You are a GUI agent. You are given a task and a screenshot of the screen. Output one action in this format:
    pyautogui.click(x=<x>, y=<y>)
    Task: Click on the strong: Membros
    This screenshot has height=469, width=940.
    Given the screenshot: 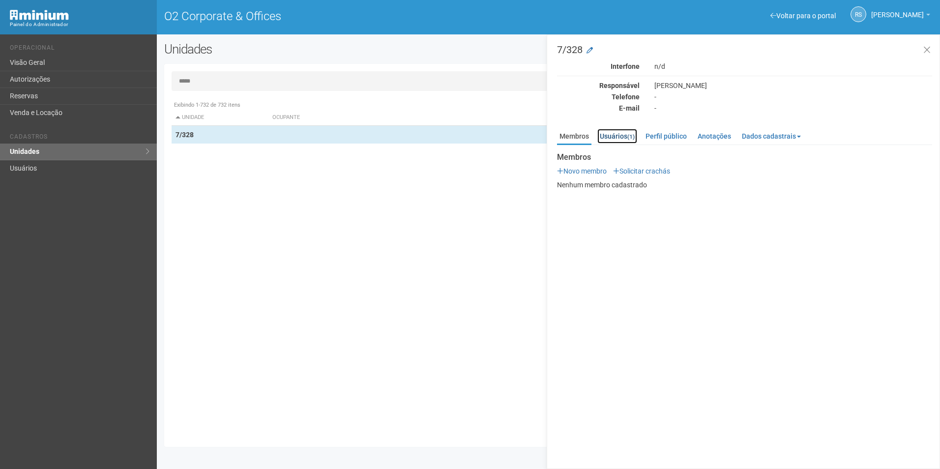 What is the action you would take?
    pyautogui.click(x=744, y=157)
    